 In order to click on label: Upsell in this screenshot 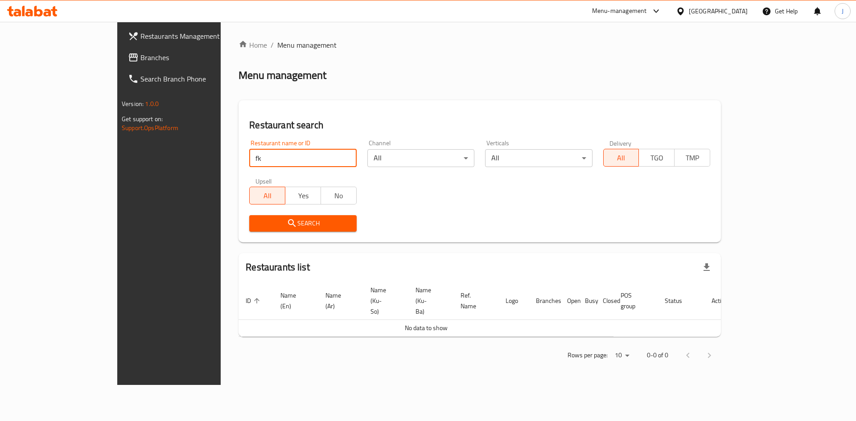, I will do `click(263, 181)`.